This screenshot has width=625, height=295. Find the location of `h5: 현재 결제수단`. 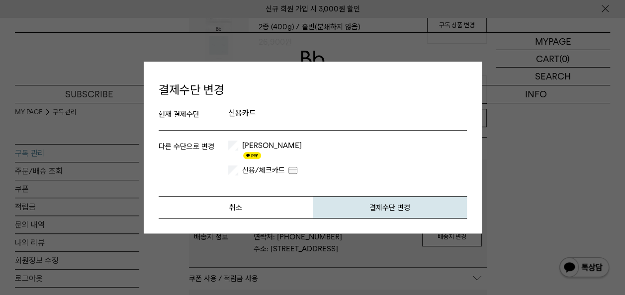

h5: 현재 결제수단 is located at coordinates (188, 114).